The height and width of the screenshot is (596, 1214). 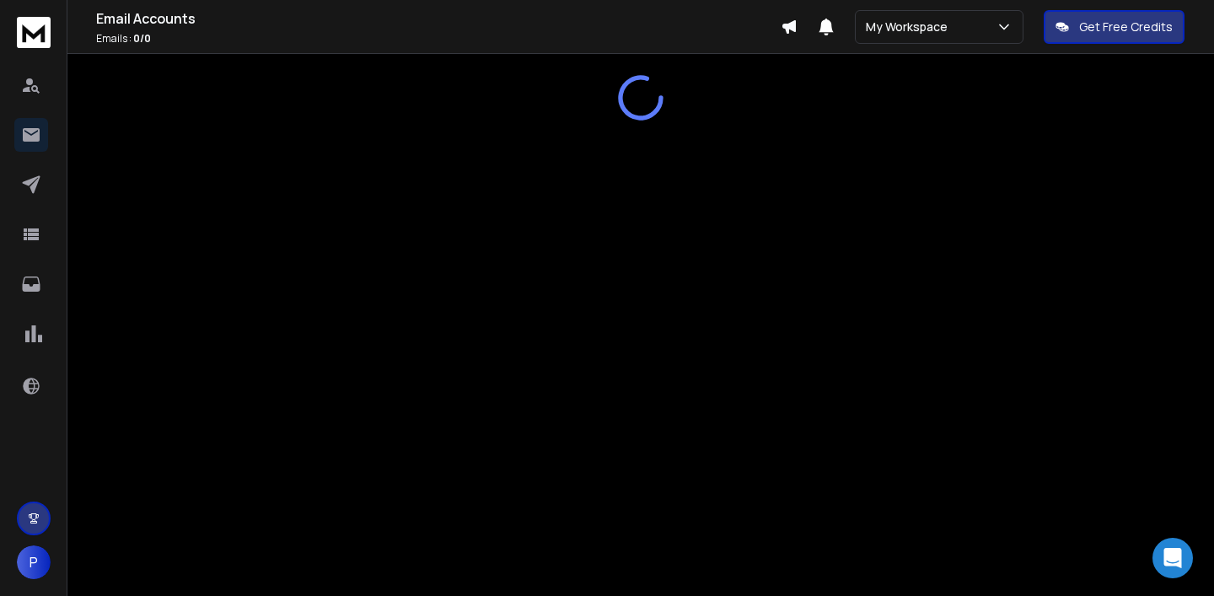 What do you see at coordinates (1173, 558) in the screenshot?
I see `div: Open Intercom Messenger` at bounding box center [1173, 558].